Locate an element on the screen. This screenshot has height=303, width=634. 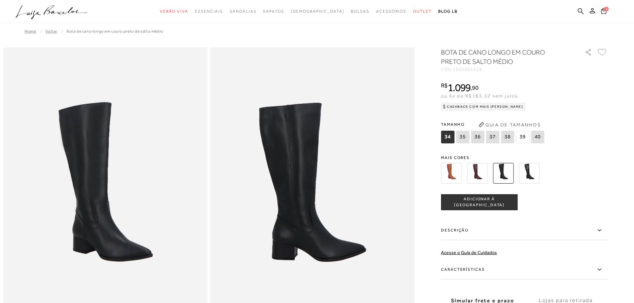
button: Guia de Tamanhos is located at coordinates (510, 125).